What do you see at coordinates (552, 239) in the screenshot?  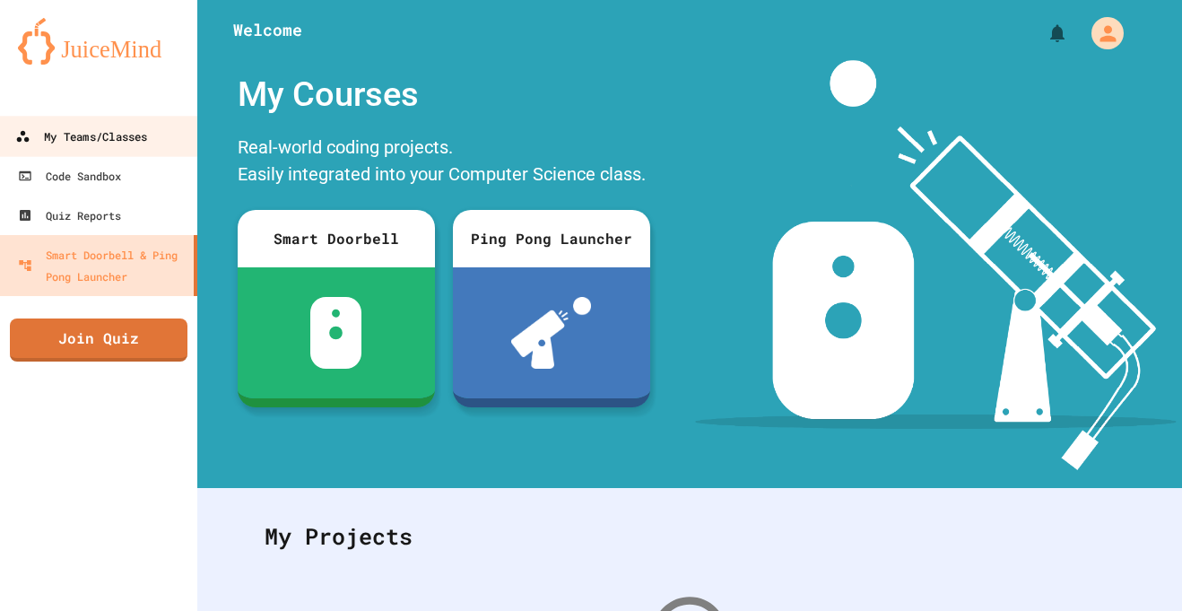 I see `div: Ping Pong Launcher` at bounding box center [552, 239].